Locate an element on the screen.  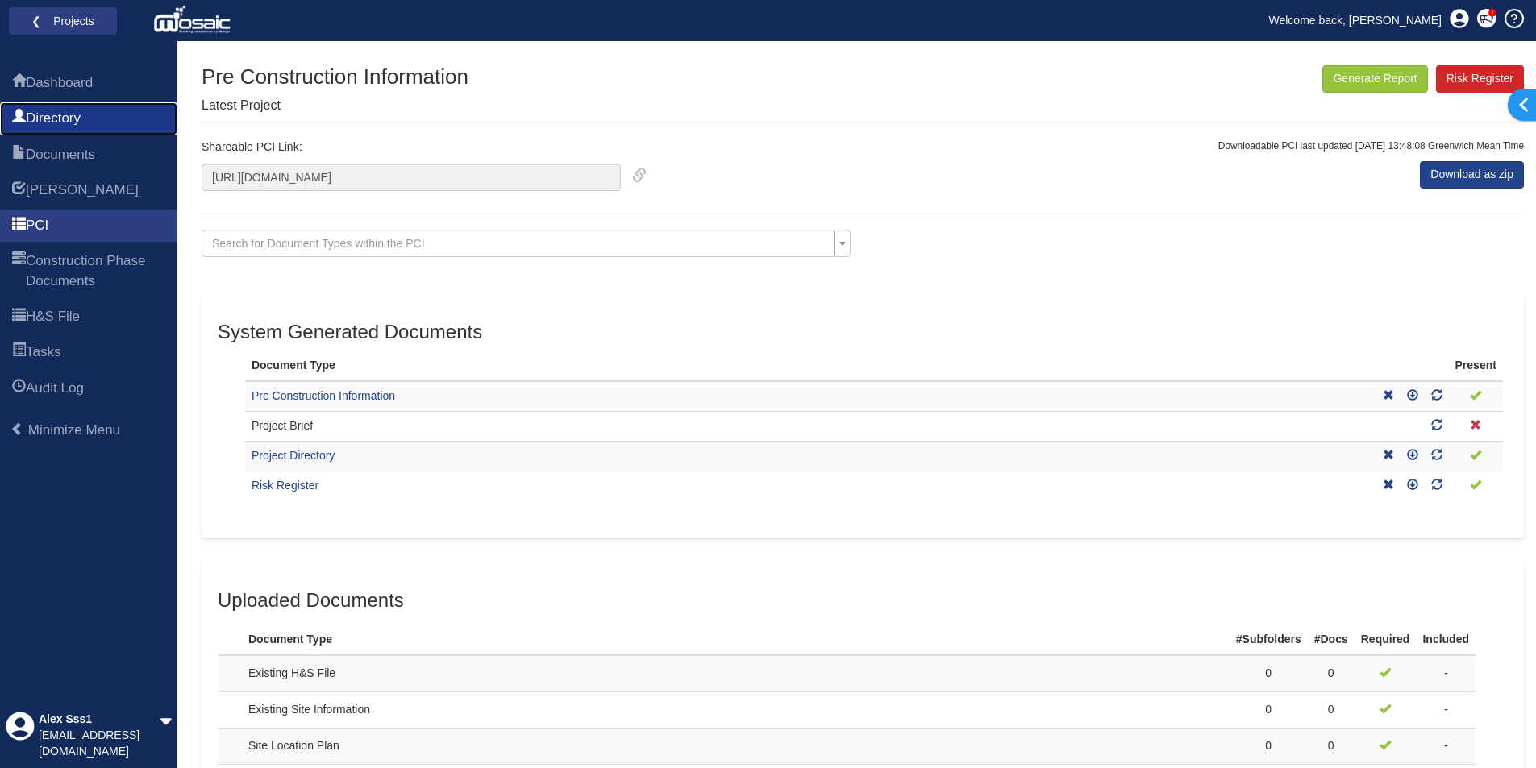
th: Included is located at coordinates (1445, 637).